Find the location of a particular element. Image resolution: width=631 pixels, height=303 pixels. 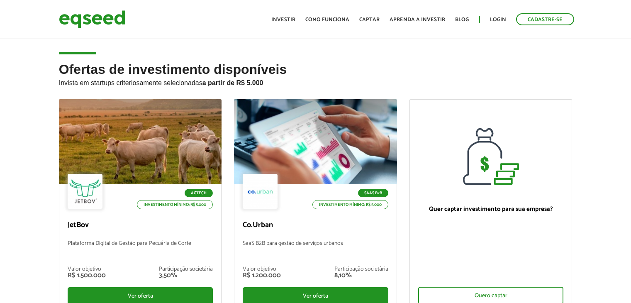

a: Aprenda a investir is located at coordinates (418, 20).